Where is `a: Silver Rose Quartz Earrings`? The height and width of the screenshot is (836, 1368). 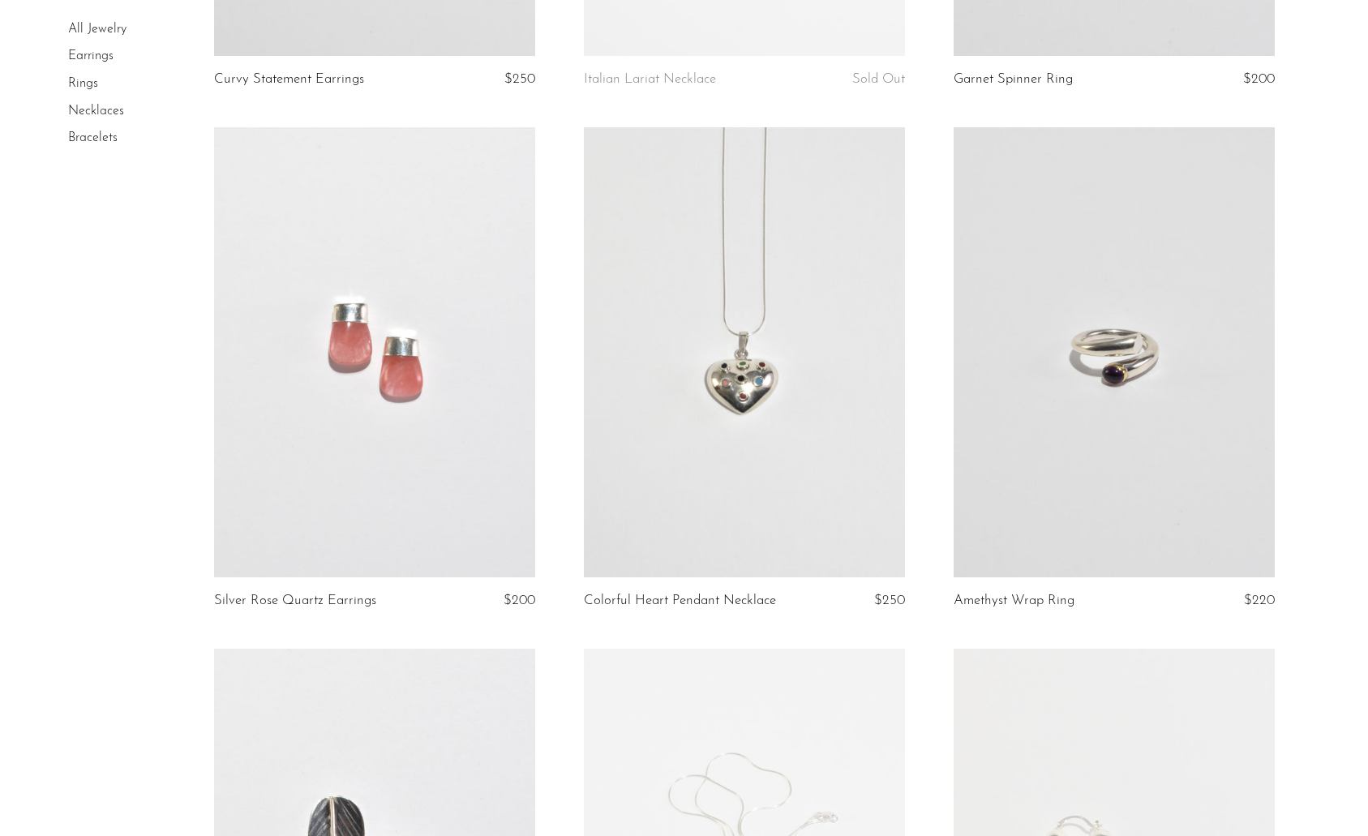
a: Silver Rose Quartz Earrings is located at coordinates (295, 601).